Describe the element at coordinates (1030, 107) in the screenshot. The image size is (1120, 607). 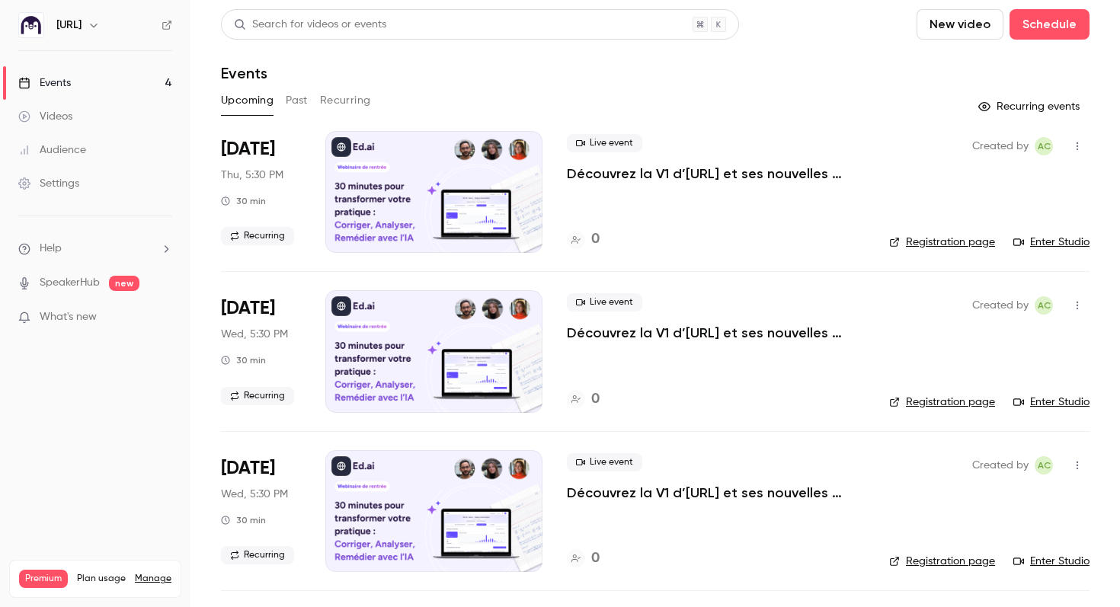
I see `button: Recurring events` at that location.